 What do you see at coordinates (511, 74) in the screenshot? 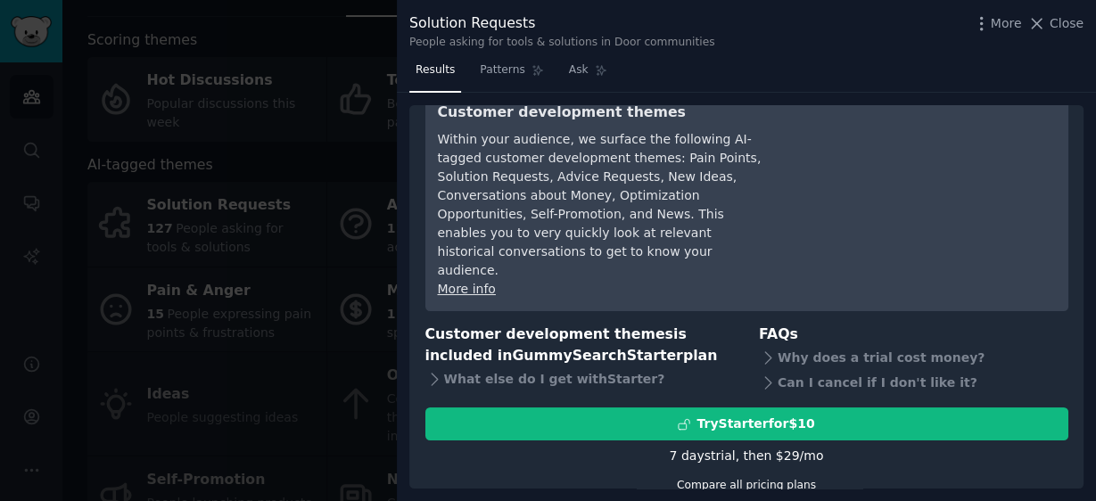
I see `a: Patterns` at bounding box center [511, 74].